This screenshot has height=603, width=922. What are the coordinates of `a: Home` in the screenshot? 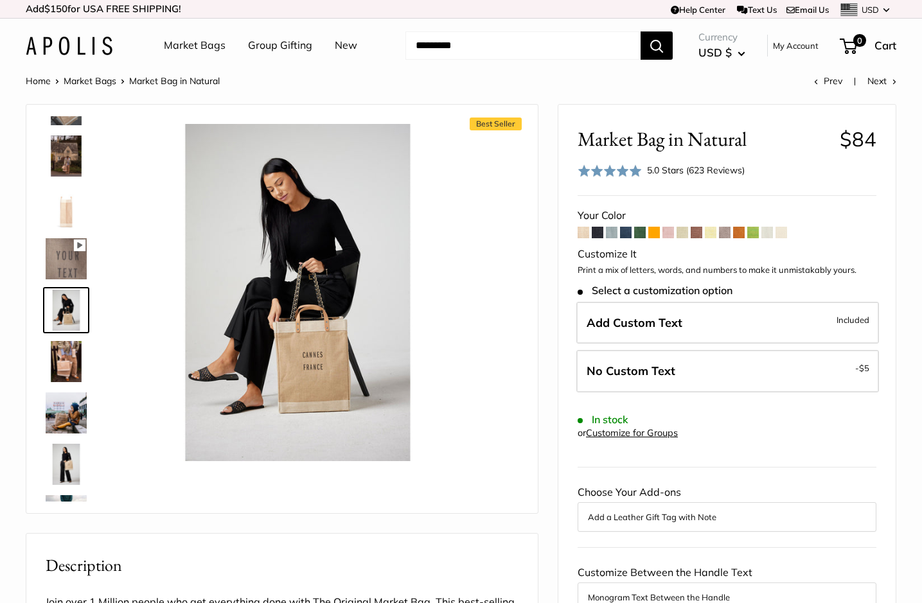 It's located at (38, 81).